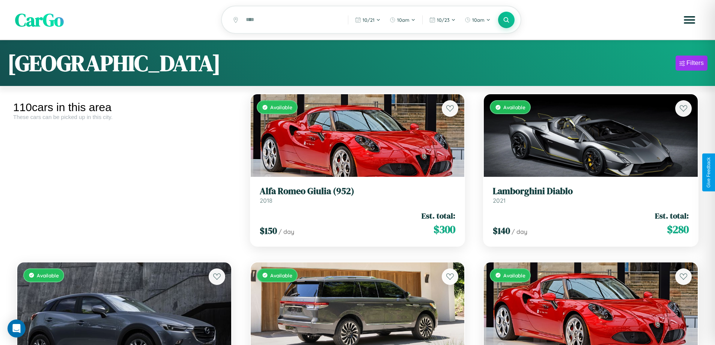  I want to click on span: $ 300, so click(444, 229).